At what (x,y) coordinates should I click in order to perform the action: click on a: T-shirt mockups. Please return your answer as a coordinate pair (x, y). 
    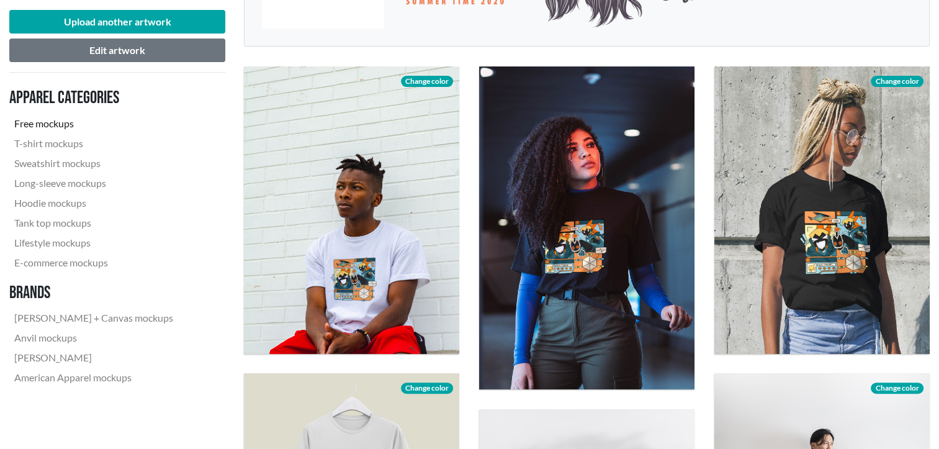
    Looking at the image, I should click on (94, 143).